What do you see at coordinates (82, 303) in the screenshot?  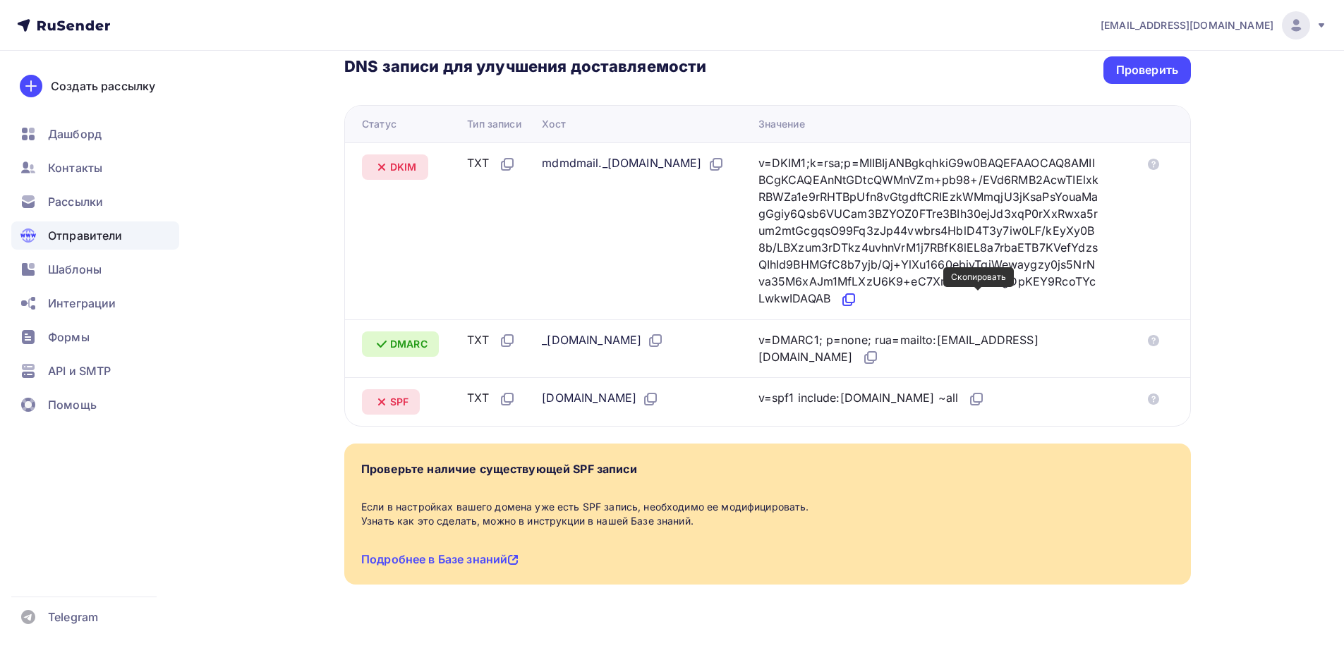 I see `span: Интеграции` at bounding box center [82, 303].